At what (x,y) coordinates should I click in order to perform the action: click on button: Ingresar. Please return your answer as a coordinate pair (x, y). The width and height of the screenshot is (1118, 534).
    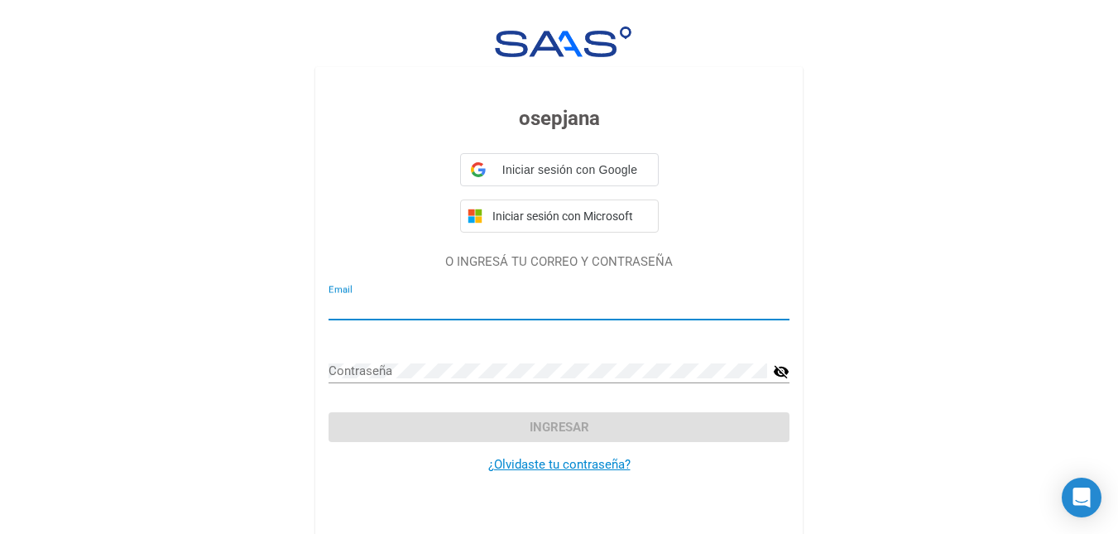
    Looking at the image, I should click on (559, 427).